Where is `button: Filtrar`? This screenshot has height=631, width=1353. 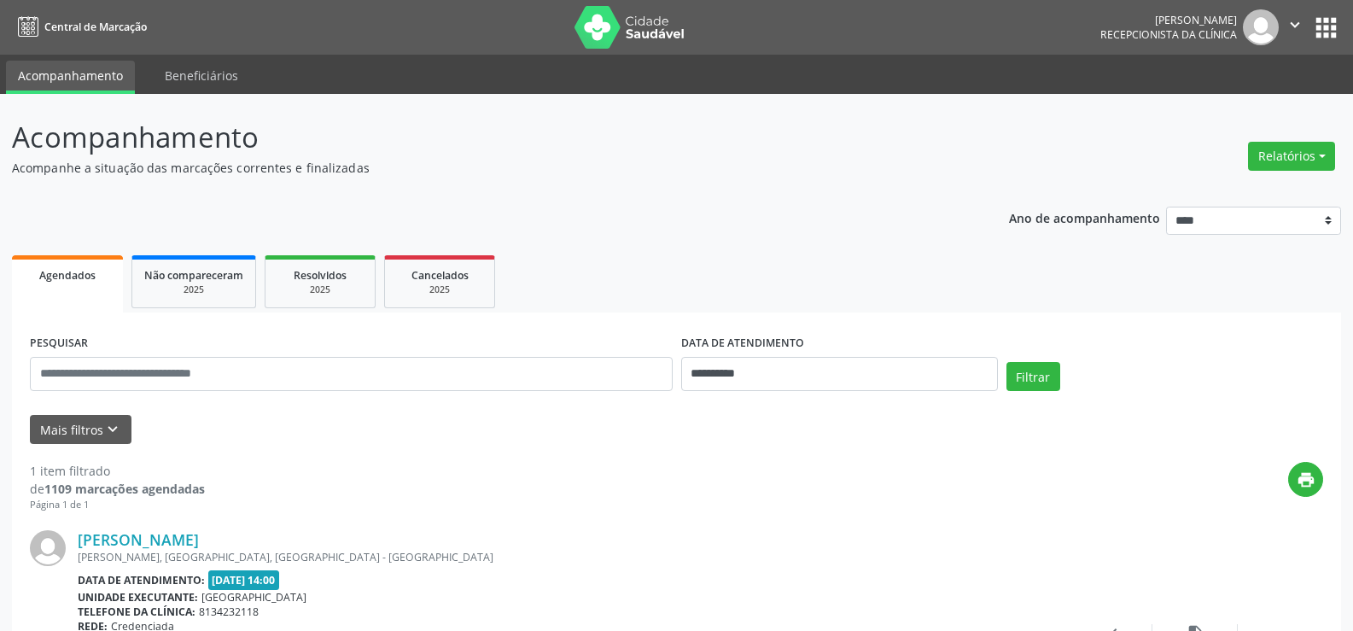 button: Filtrar is located at coordinates (1033, 377).